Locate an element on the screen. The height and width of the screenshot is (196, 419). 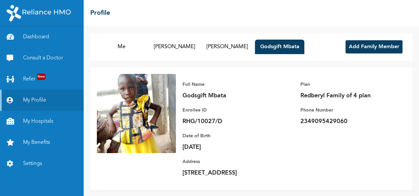
p: Enrollee ID is located at coordinates (228, 110).